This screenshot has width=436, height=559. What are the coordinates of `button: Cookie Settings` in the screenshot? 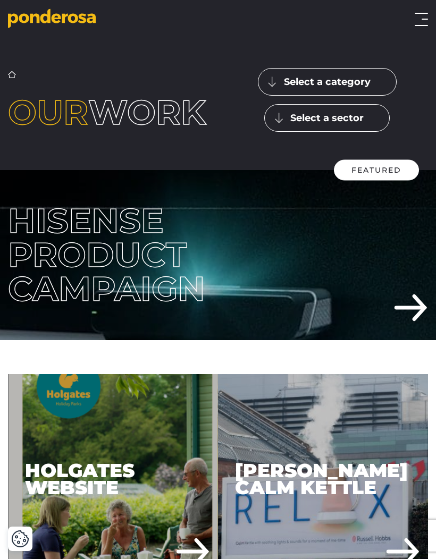 It's located at (20, 539).